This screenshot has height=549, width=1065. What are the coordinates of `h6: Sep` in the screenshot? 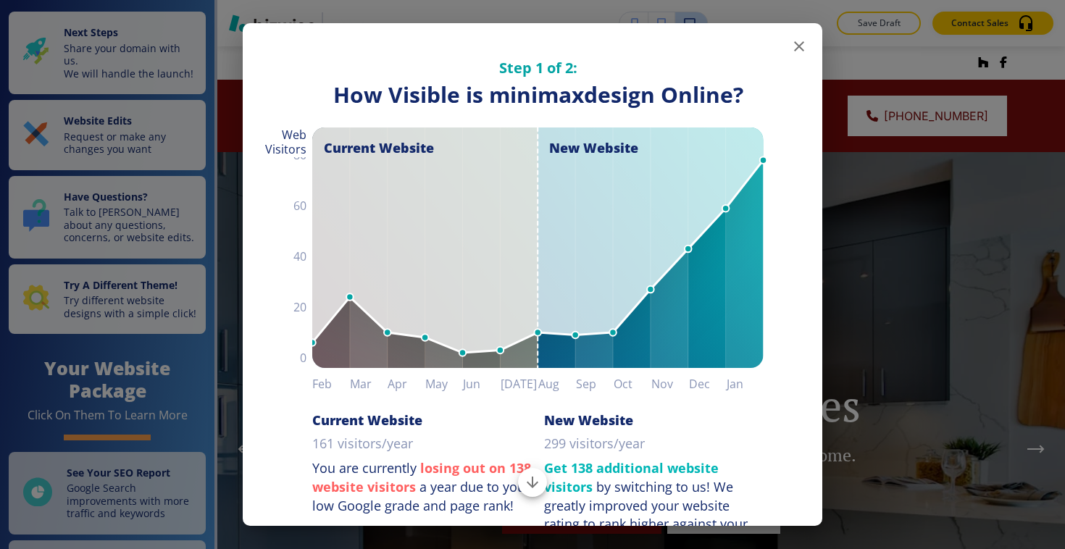 It's located at (595, 384).